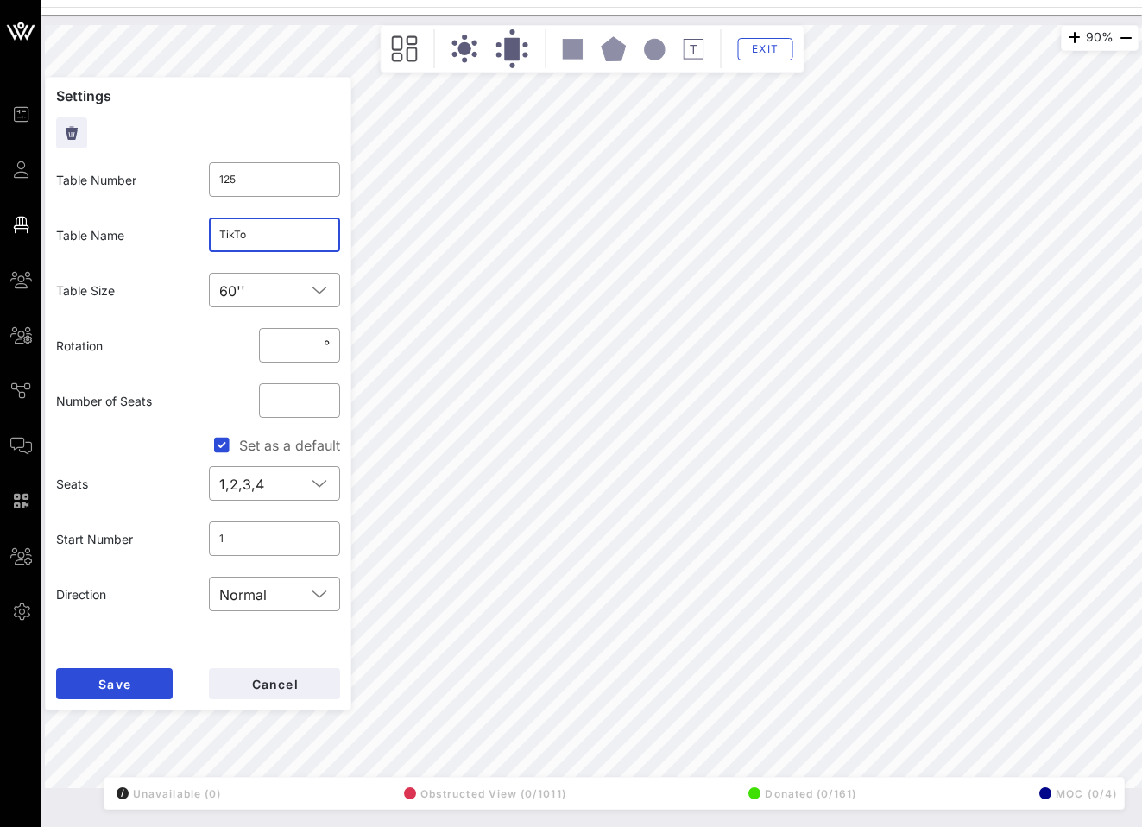 The width and height of the screenshot is (1142, 827). I want to click on div: 90%, so click(1100, 38).